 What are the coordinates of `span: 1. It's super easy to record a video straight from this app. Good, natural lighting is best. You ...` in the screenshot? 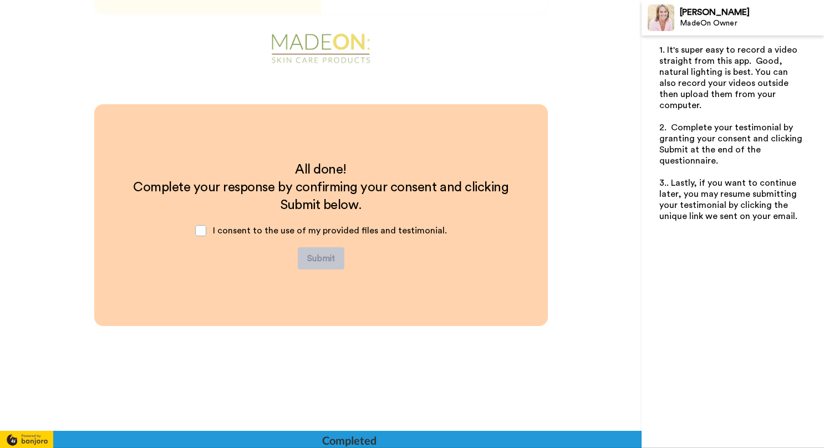 It's located at (729, 78).